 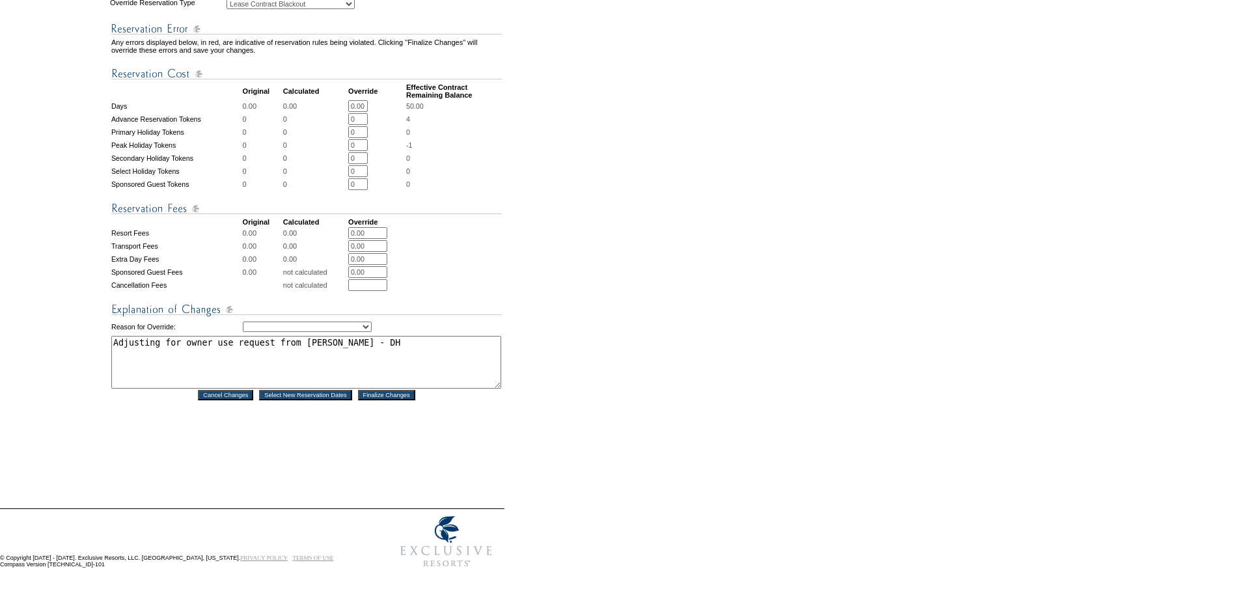 What do you see at coordinates (306, 74) in the screenshot?
I see `img: Reservation Cost` at bounding box center [306, 74].